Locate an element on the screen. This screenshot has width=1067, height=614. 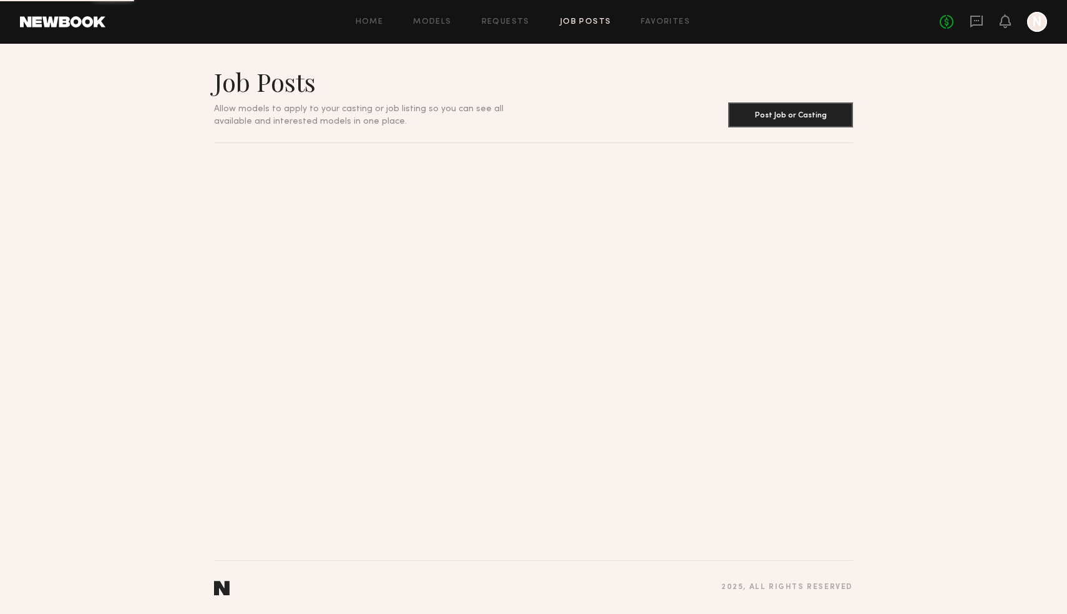
a: Home is located at coordinates (369, 22).